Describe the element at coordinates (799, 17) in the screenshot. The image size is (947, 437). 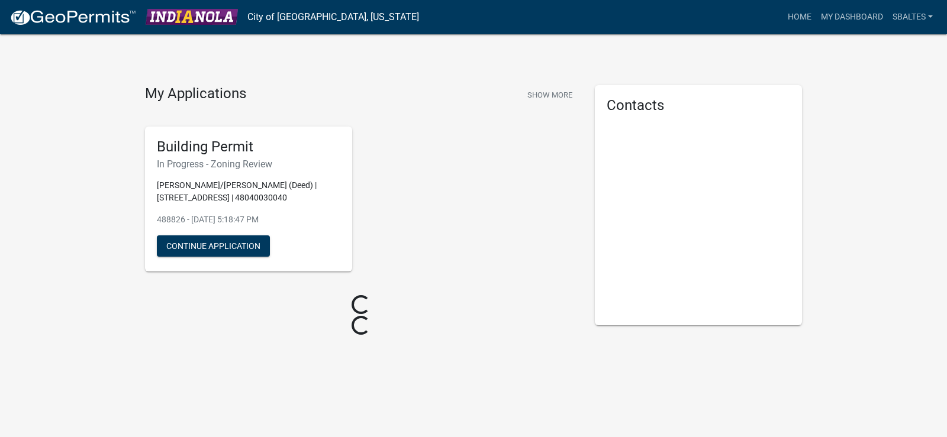
I see `a: Home` at that location.